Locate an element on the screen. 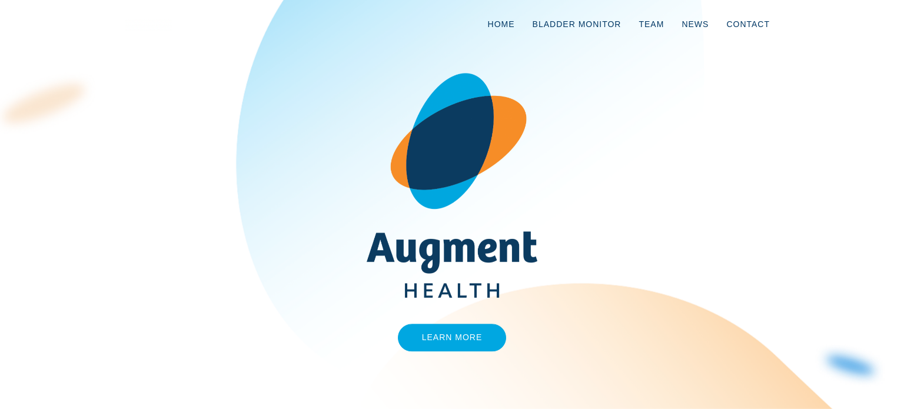  a: Bladder Monitor is located at coordinates (577, 24).